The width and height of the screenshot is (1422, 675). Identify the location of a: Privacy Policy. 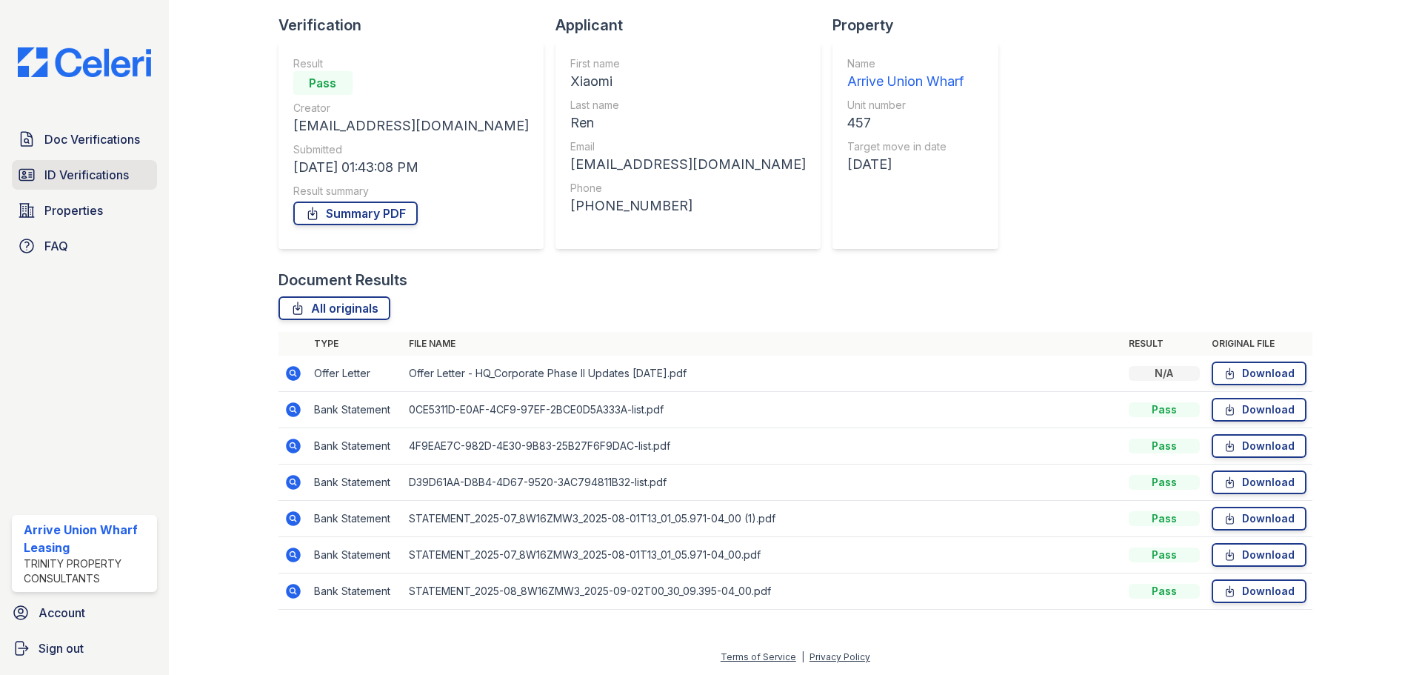
(840, 656).